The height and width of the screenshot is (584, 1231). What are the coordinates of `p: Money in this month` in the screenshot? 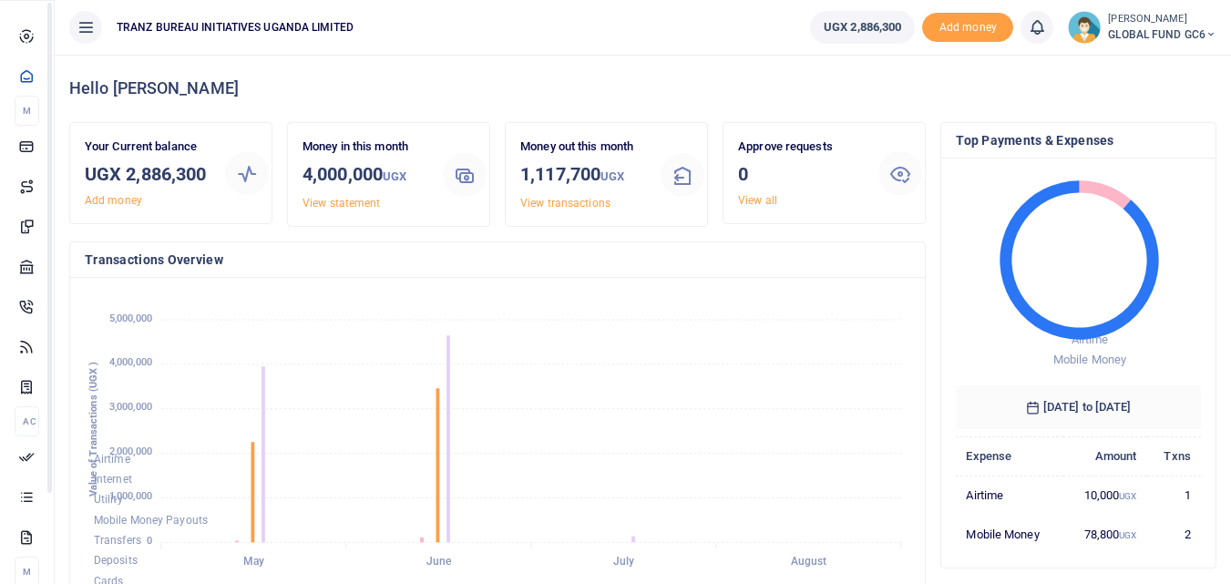 It's located at (365, 147).